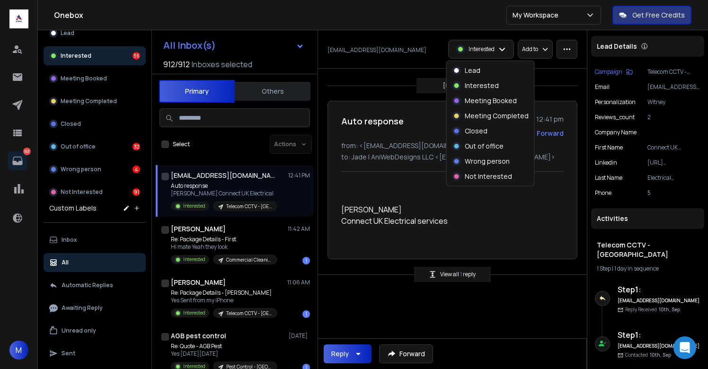 The height and width of the screenshot is (369, 708). What do you see at coordinates (68, 353) in the screenshot?
I see `p: Sent` at bounding box center [68, 353].